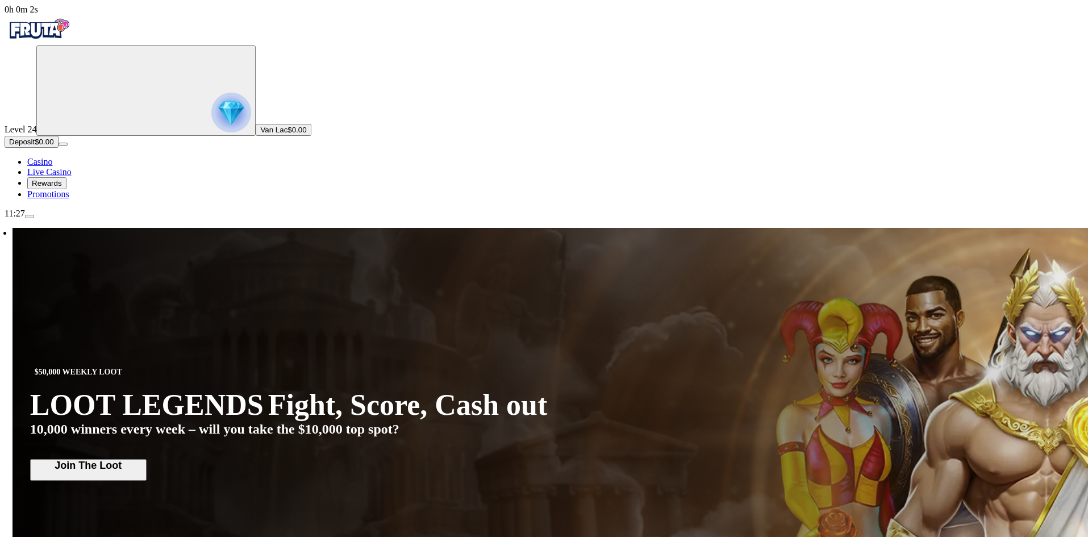 The height and width of the screenshot is (537, 1088). What do you see at coordinates (47, 183) in the screenshot?
I see `span: Rewards` at bounding box center [47, 183].